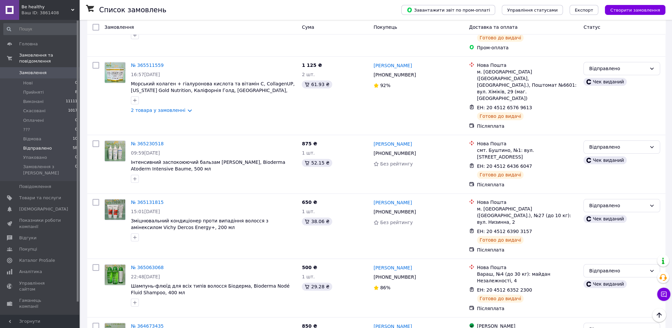 This screenshot has height=328, width=672. What do you see at coordinates (448, 10) in the screenshot?
I see `button: Завантажити звіт по пром-оплаті` at bounding box center [448, 10].